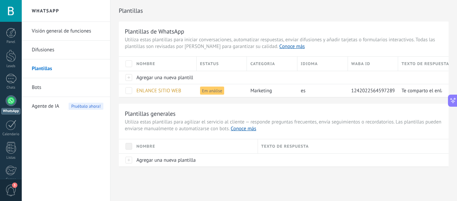 The image size is (457, 201). What do you see at coordinates (11, 157) in the screenshot?
I see `div: Listas` at bounding box center [11, 157].